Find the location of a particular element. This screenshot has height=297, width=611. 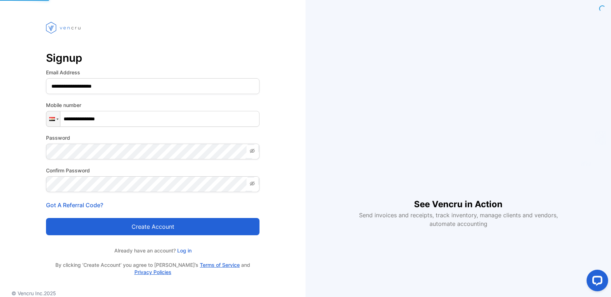

button: Open LiveChat chat widget is located at coordinates (17, 14).